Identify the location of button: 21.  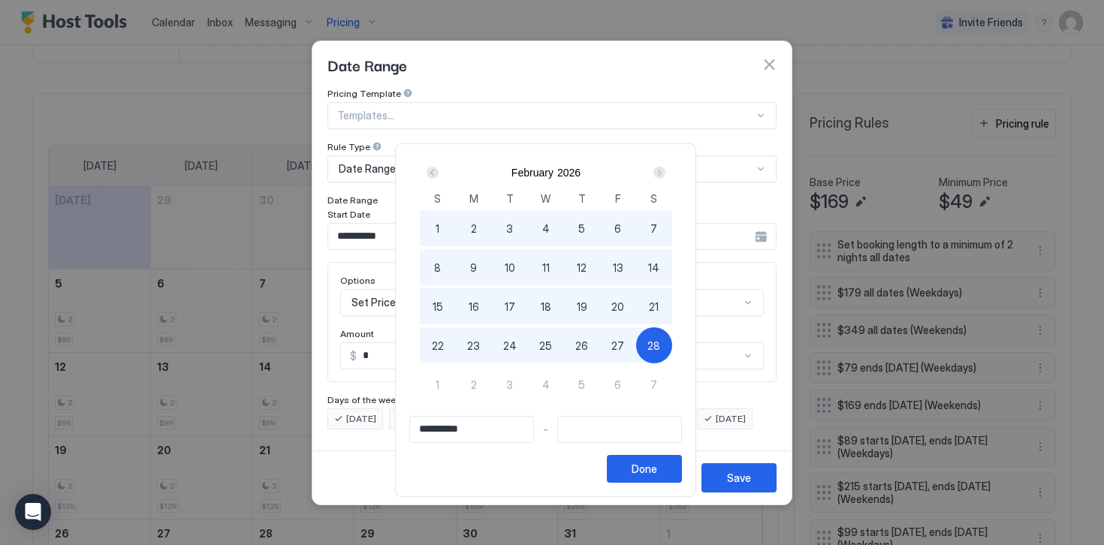
(654, 306).